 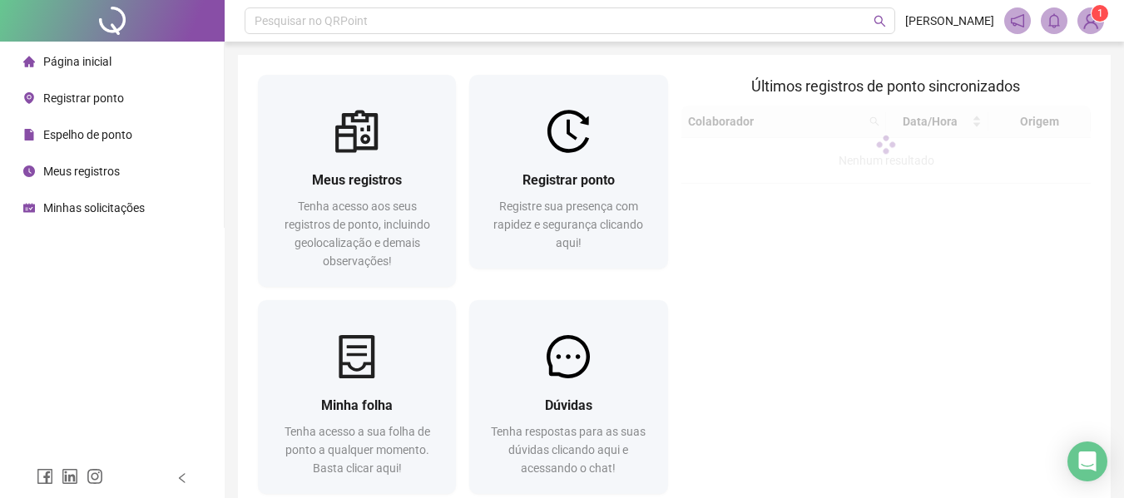 What do you see at coordinates (357, 234) in the screenshot?
I see `span: Tenha acesso aos seus registros de ponto, incluindo geolocalização e demais observações!` at bounding box center [357, 234].